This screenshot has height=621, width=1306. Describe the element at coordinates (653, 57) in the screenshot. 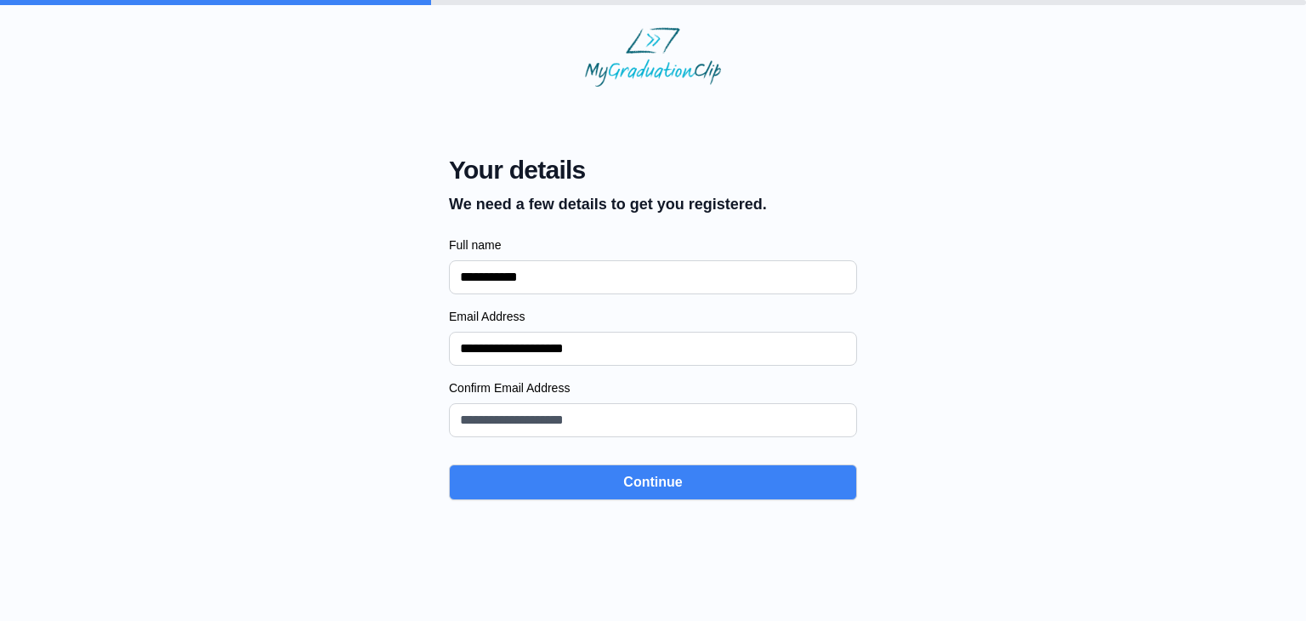

I see `img: MyGraduationClip` at that location.